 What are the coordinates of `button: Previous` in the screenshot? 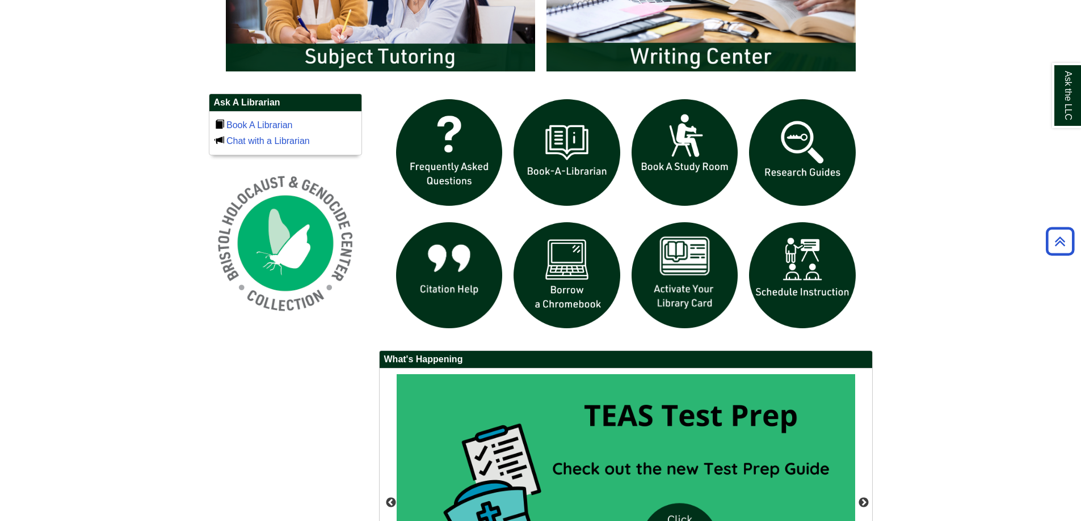 It's located at (391, 503).